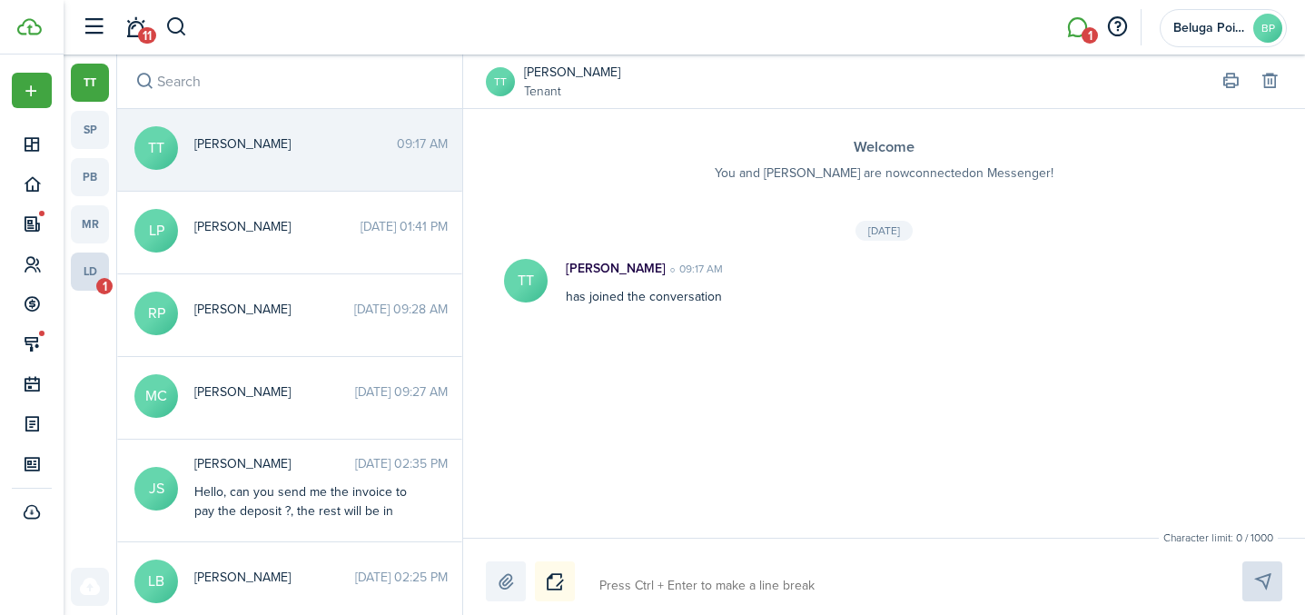  What do you see at coordinates (883, 147) in the screenshot?
I see `h3: Welcome` at bounding box center [883, 147].